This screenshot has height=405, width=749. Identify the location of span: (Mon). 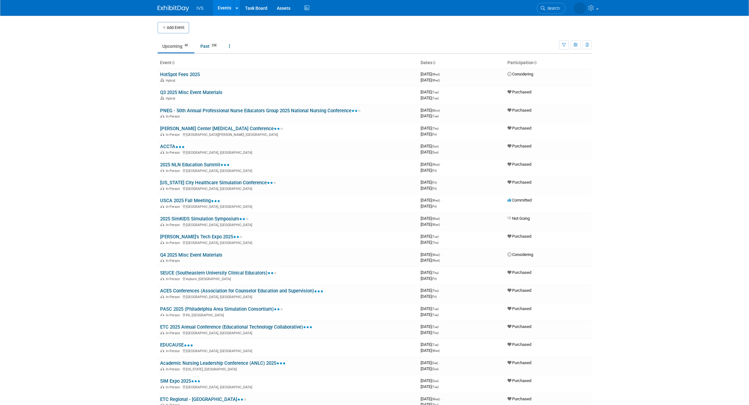
(435, 110).